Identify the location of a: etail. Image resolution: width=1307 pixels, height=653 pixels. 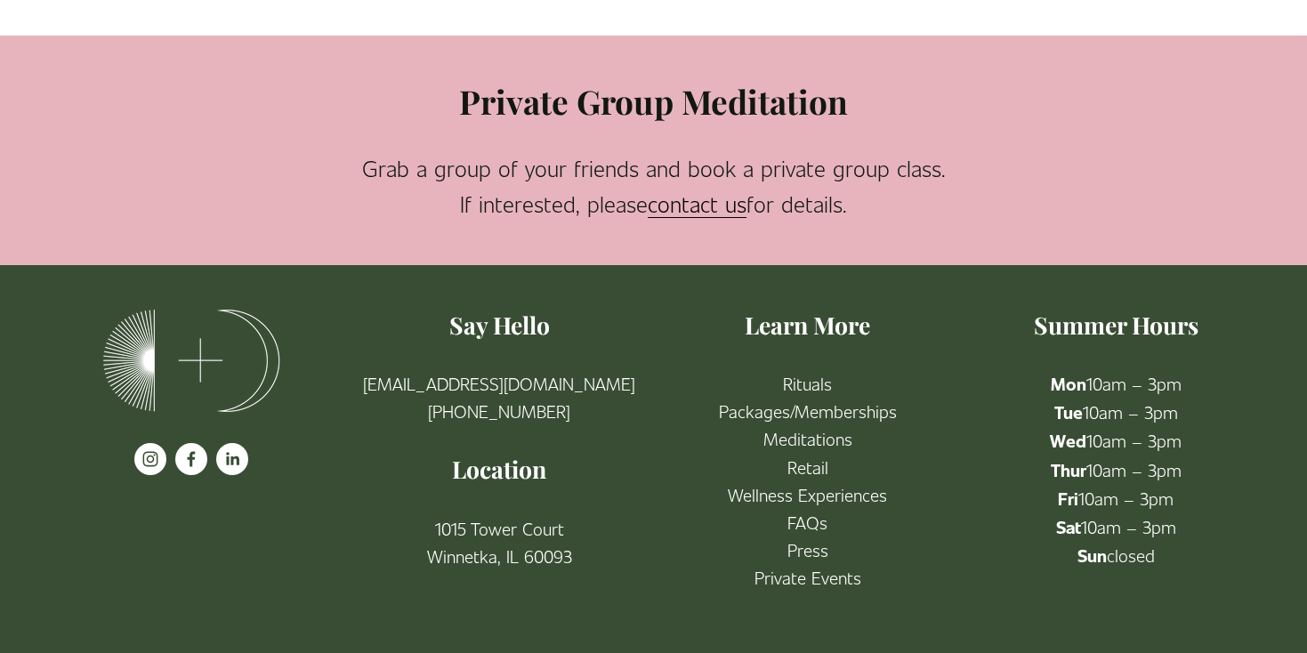
(812, 466).